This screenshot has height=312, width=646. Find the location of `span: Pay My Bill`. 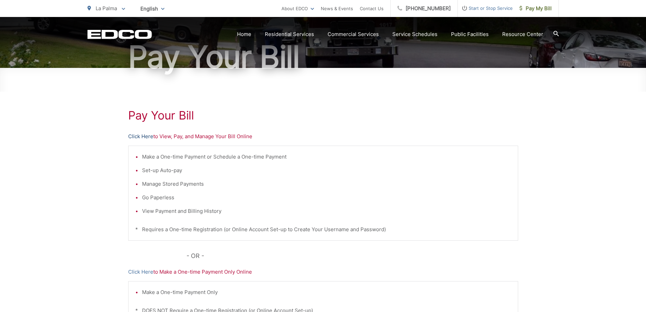

span: Pay My Bill is located at coordinates (536, 8).